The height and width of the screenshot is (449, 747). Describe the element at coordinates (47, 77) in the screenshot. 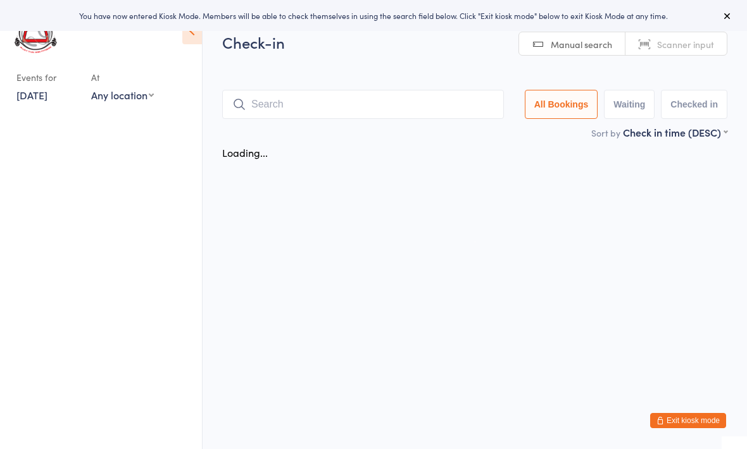

I see `div: Events for` at that location.